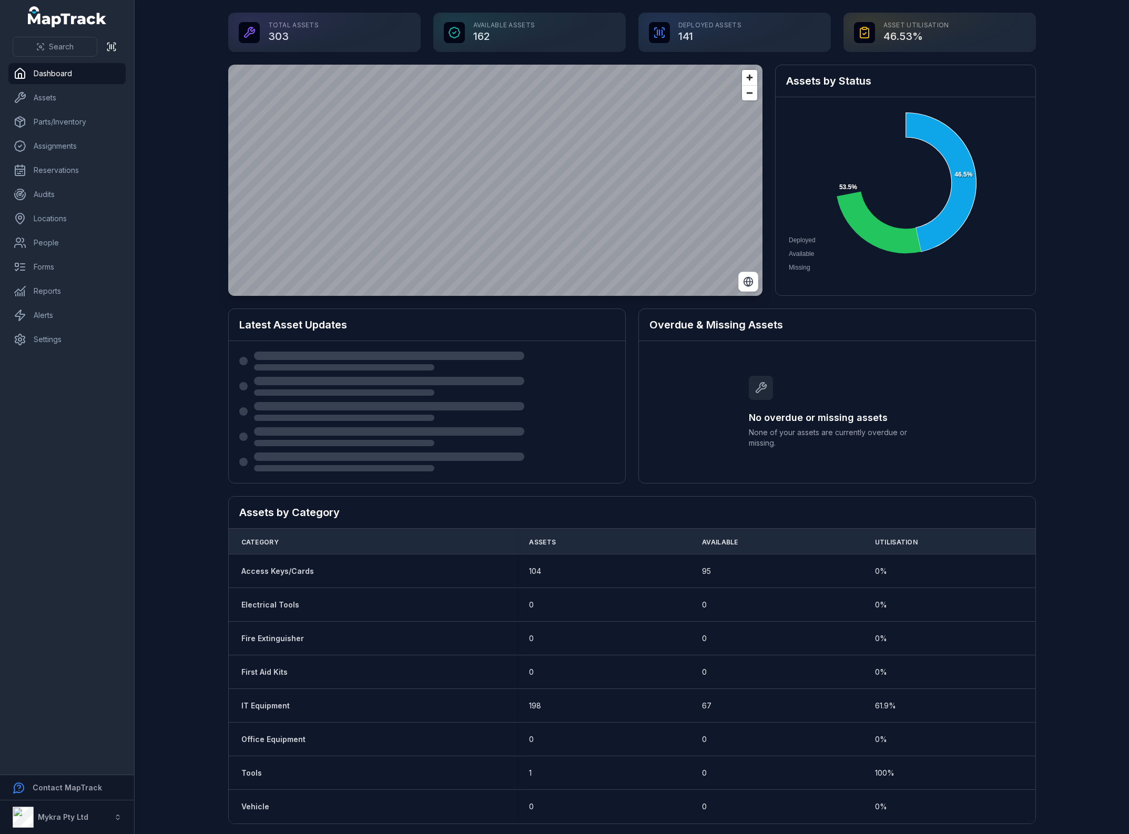  What do you see at coordinates (278, 571) in the screenshot?
I see `a: Access Keys/Cards` at bounding box center [278, 571].